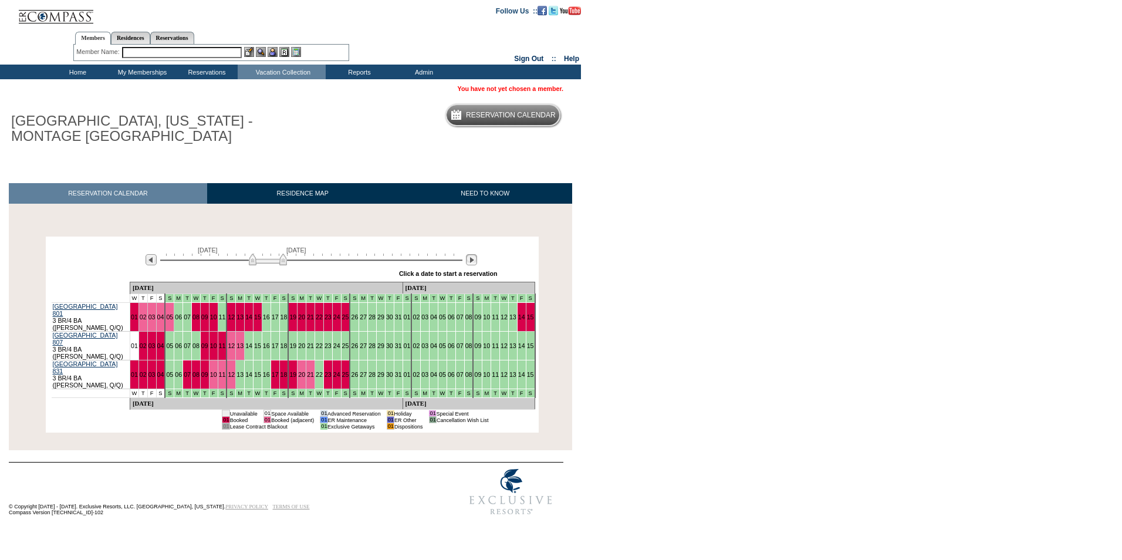 This screenshot has height=560, width=1122. I want to click on td: Reservations, so click(205, 72).